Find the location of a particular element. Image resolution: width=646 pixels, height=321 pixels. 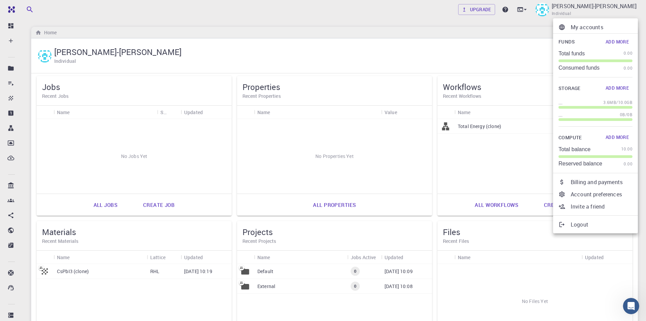

p: Reserved balance is located at coordinates (581, 164).